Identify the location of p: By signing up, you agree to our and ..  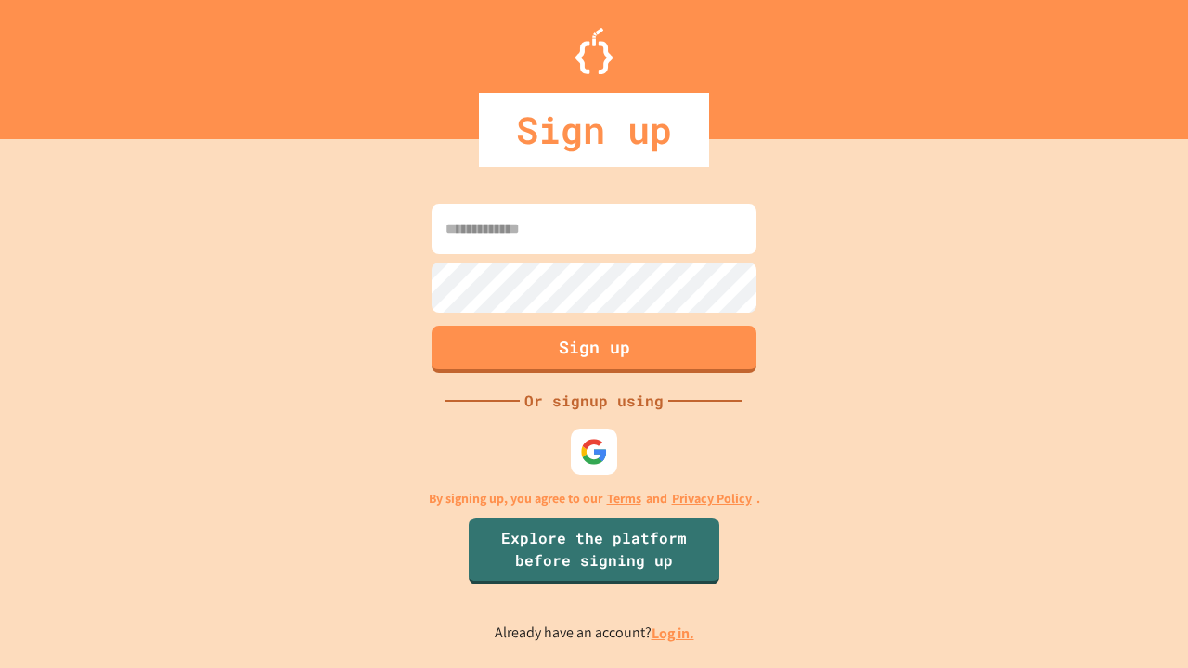
(594, 498).